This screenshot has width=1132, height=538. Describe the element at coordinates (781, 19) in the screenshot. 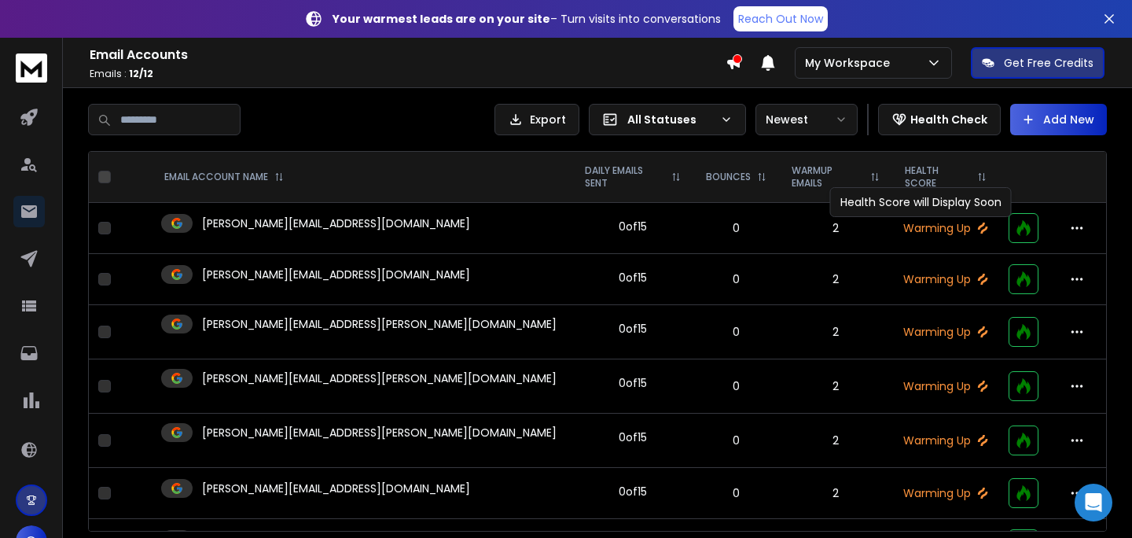

I see `p: Reach Out Now` at that location.